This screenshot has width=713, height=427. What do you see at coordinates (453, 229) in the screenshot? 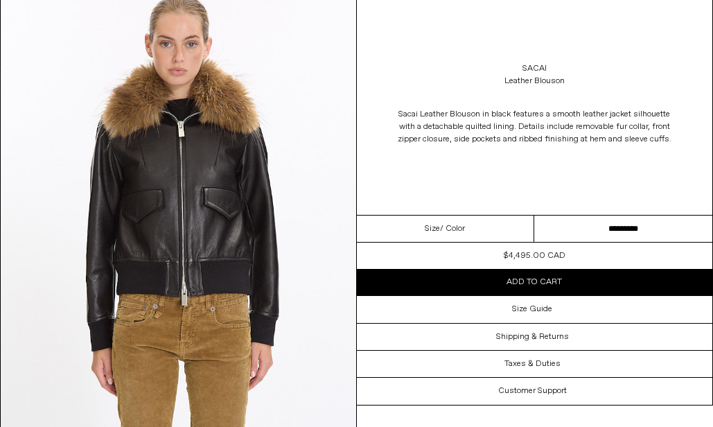
I see `span: / Color` at bounding box center [453, 229].